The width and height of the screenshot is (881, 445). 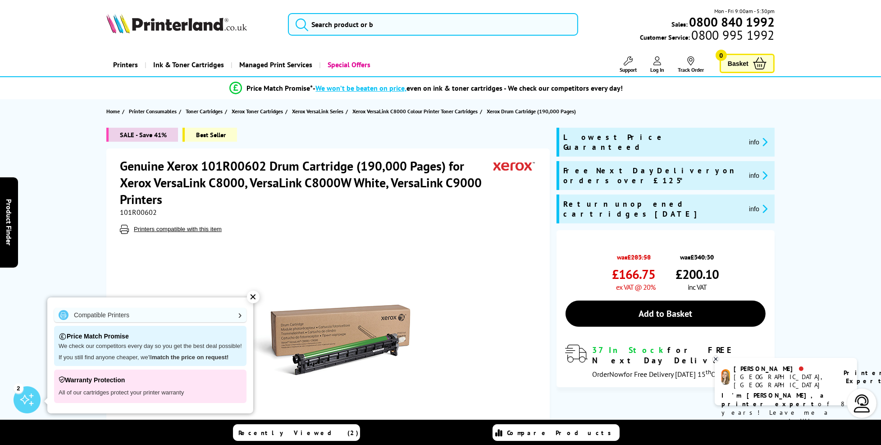 What do you see at coordinates (731, 22) in the screenshot?
I see `a: 0800 840 1992` at bounding box center [731, 22].